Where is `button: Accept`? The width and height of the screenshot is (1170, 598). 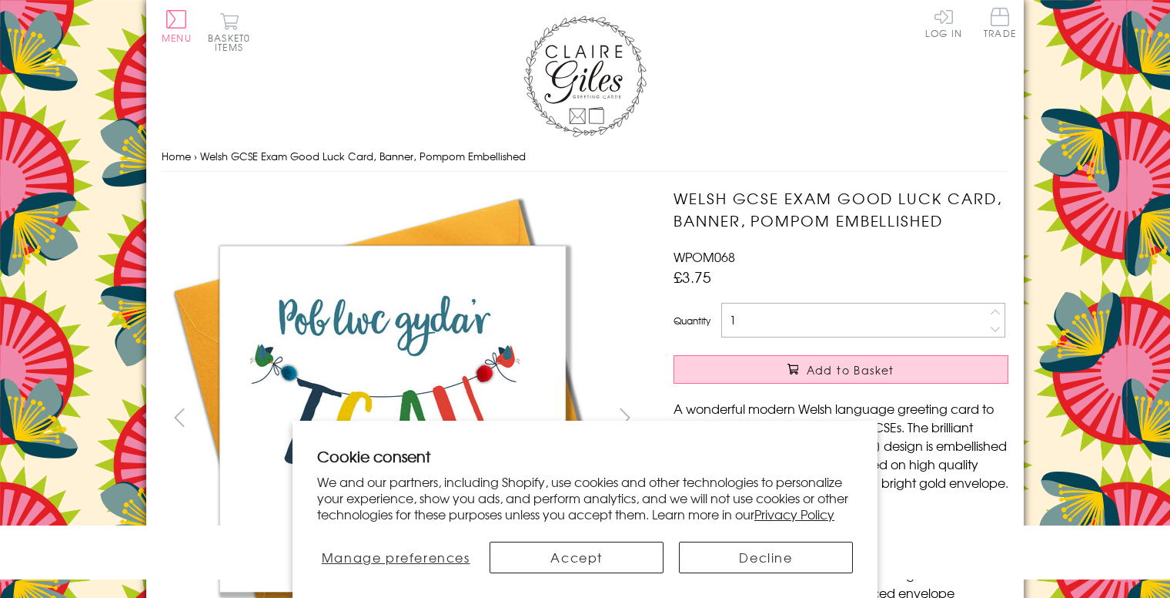 button: Accept is located at coordinates (577, 557).